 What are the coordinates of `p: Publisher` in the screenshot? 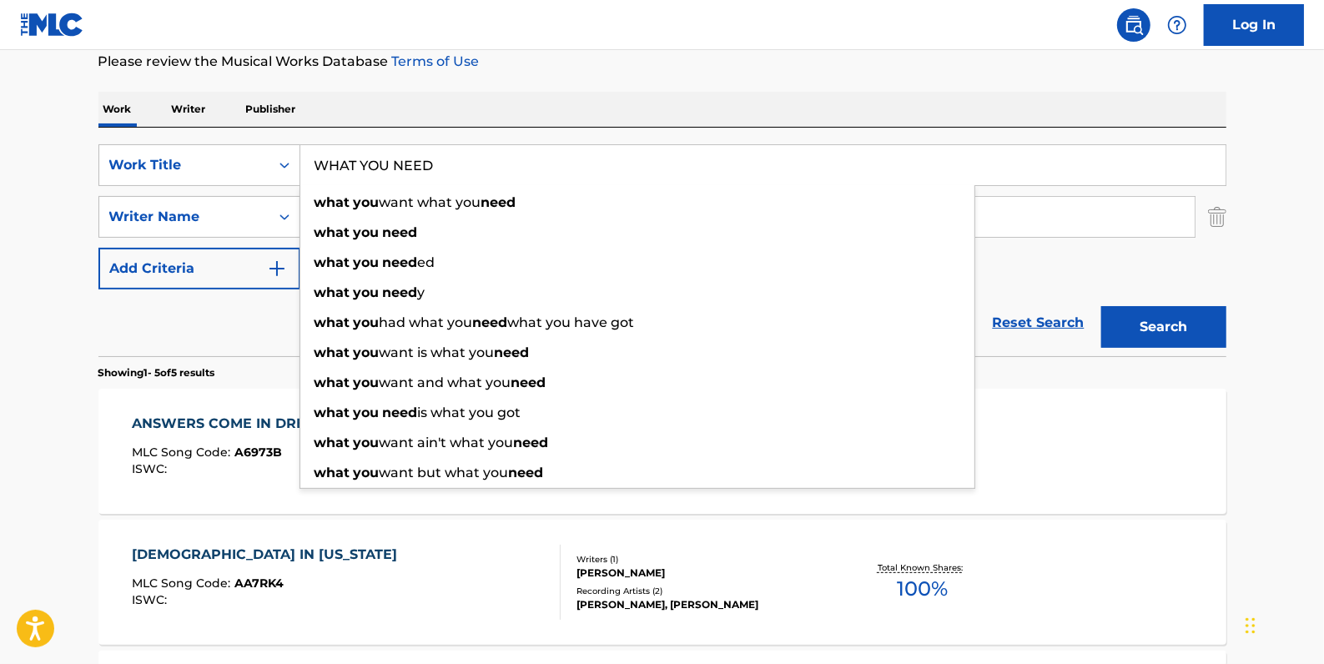 It's located at (271, 109).